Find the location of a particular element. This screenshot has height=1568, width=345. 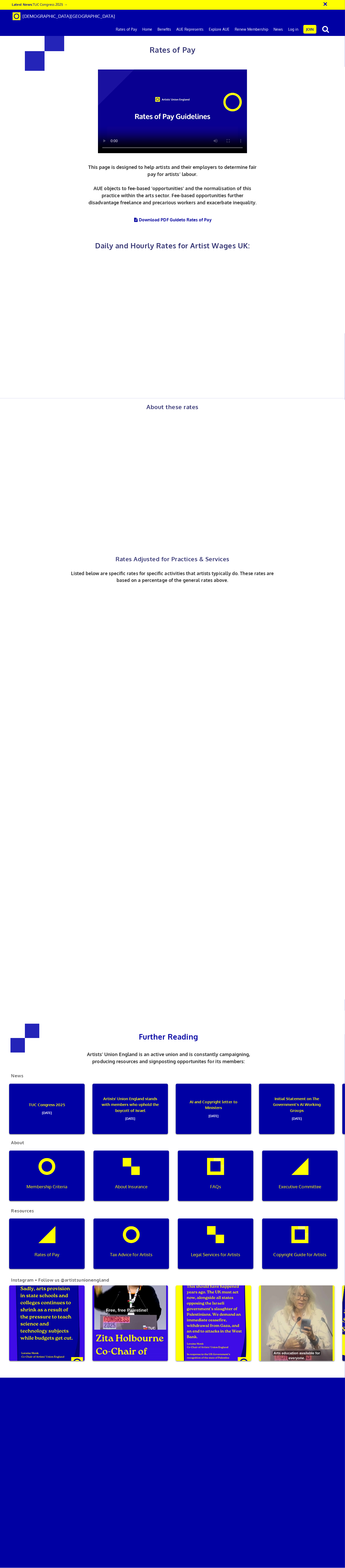

p: Legal Services for Artists is located at coordinates (216, 1255).